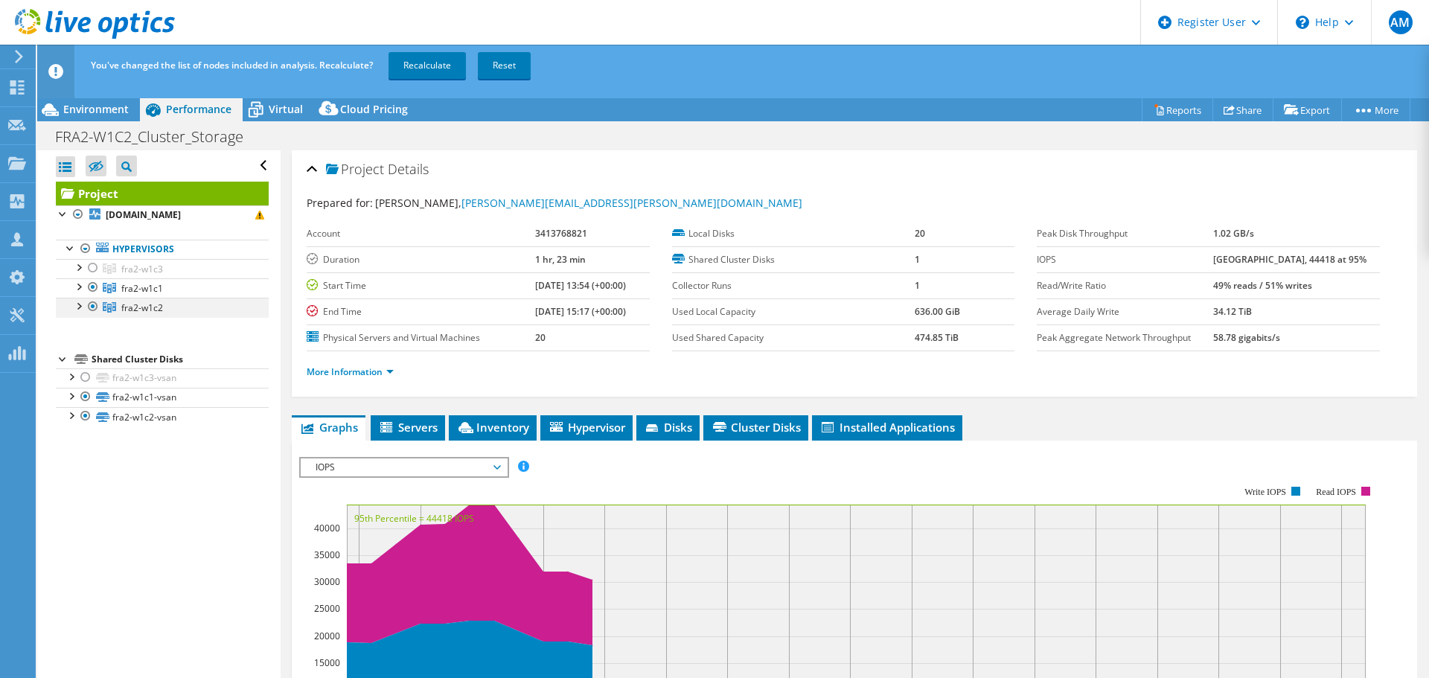  What do you see at coordinates (1303, 22) in the screenshot?
I see `svg: \n` at bounding box center [1303, 22].